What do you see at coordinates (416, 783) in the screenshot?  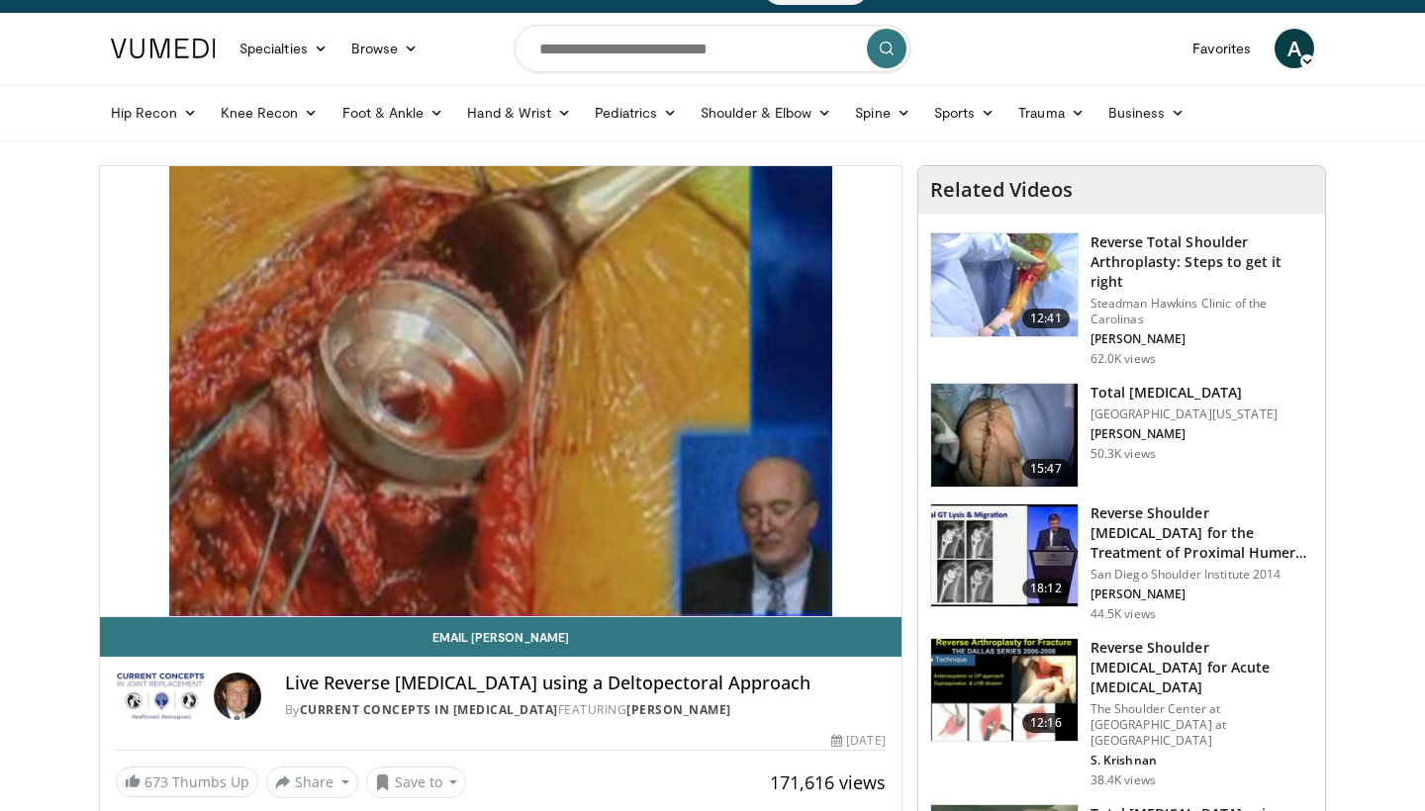 I see `button: Save to` at bounding box center [416, 783].